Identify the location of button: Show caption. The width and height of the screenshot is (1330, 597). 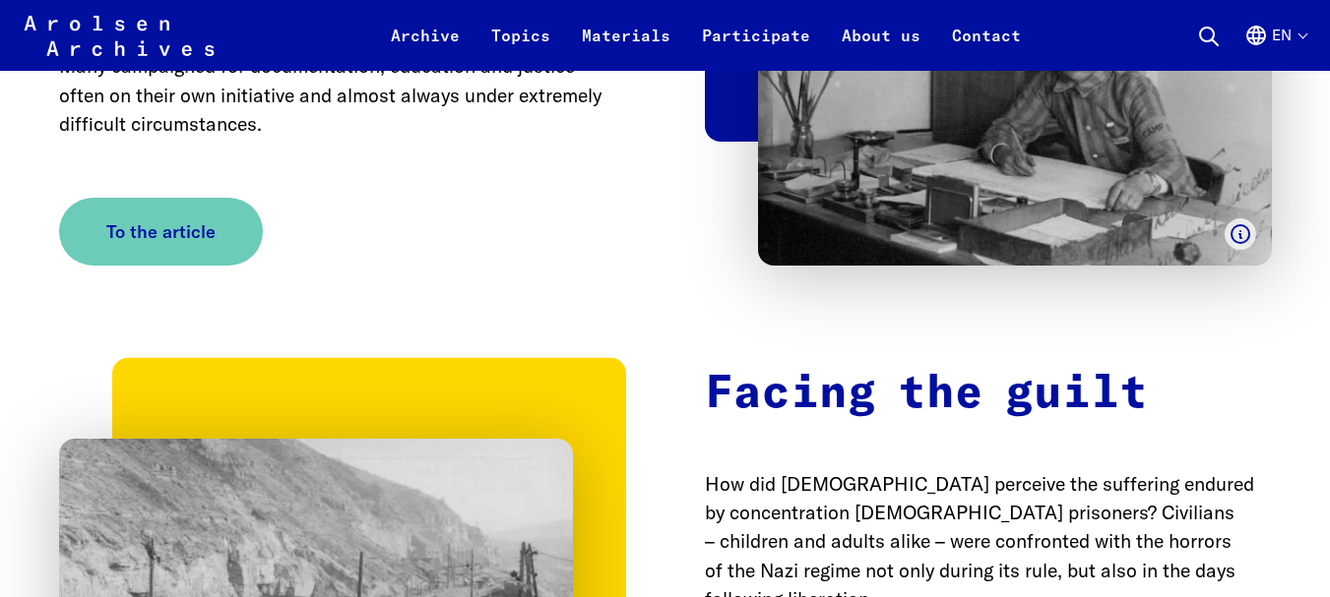
(1240, 234).